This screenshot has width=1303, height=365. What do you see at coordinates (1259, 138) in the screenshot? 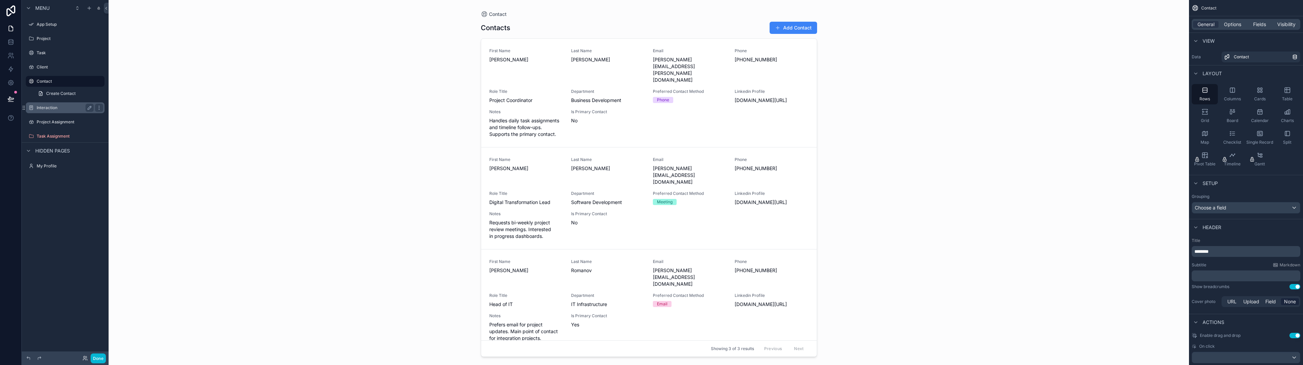
I see `button: Single Record` at bounding box center [1259, 138].